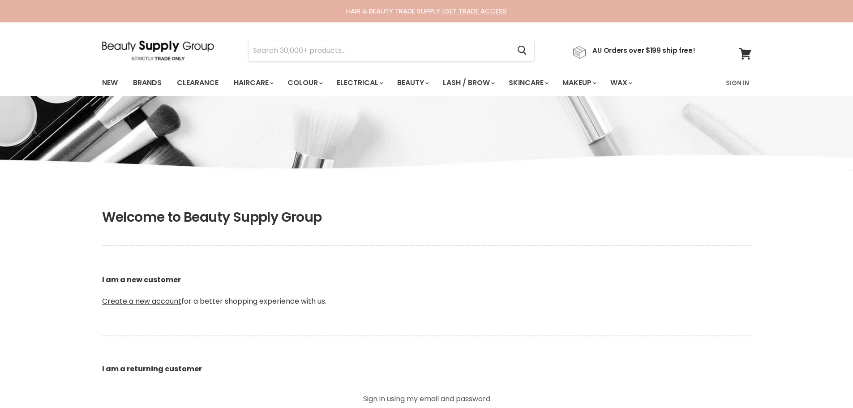 The width and height of the screenshot is (853, 408). Describe the element at coordinates (110, 83) in the screenshot. I see `a: New` at that location.